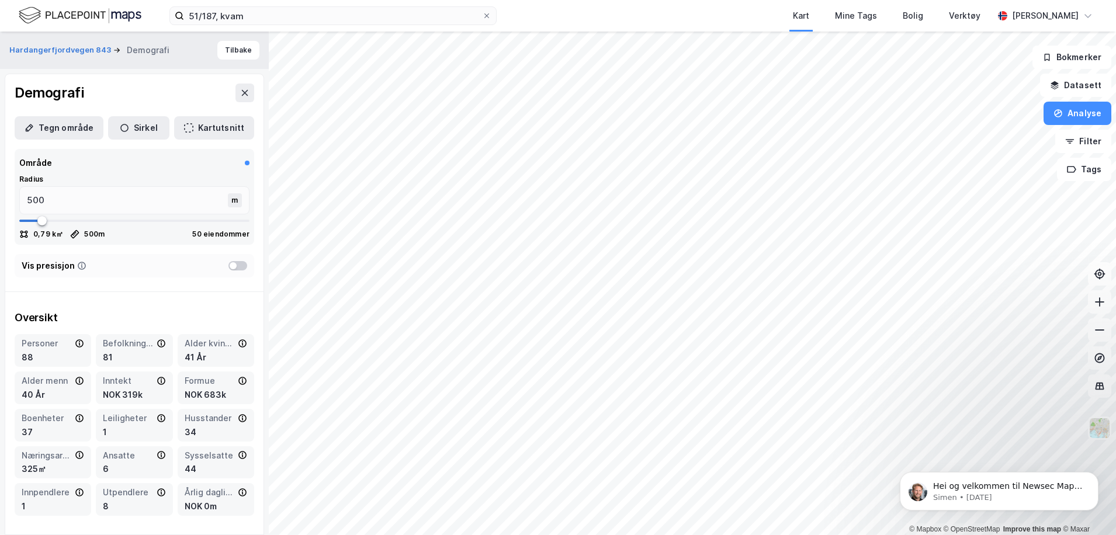  What do you see at coordinates (801, 16) in the screenshot?
I see `div: Kart` at bounding box center [801, 16].